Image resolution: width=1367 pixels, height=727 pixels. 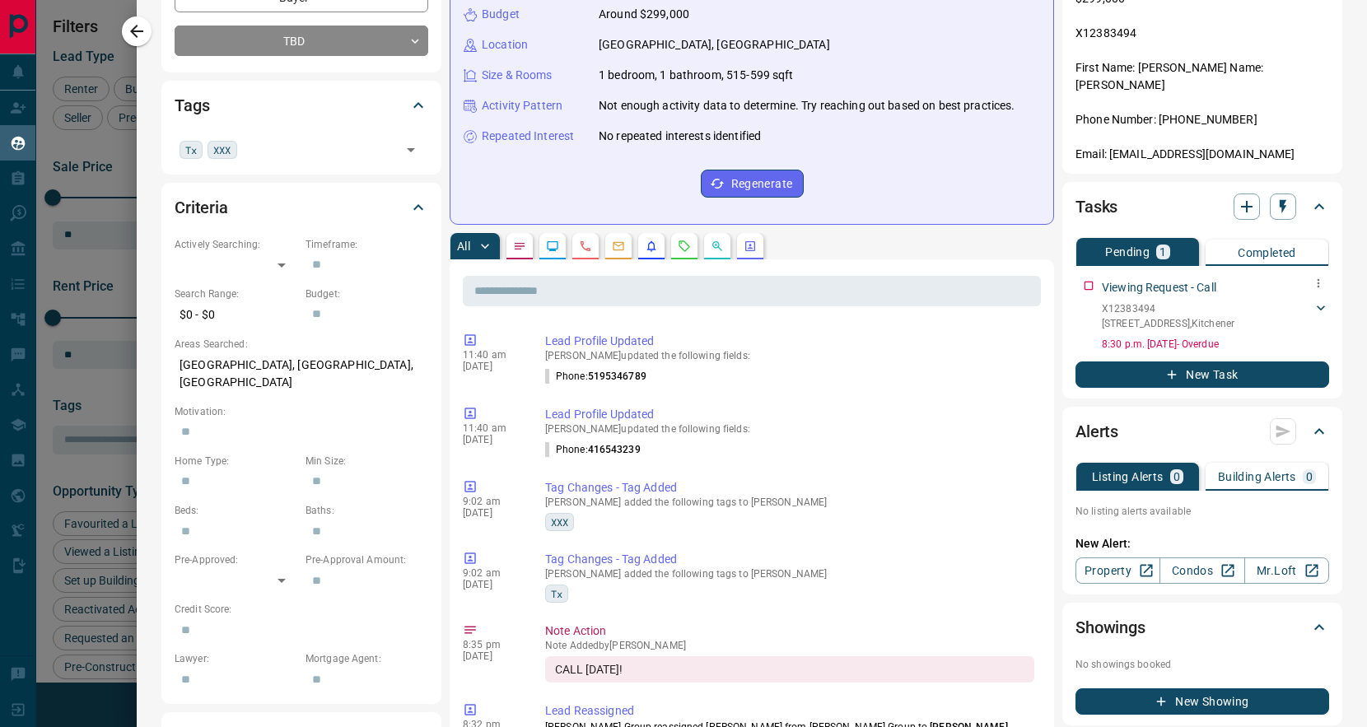 What do you see at coordinates (552, 246) in the screenshot?
I see `svg: Lead Browsing Activity` at bounding box center [552, 246].